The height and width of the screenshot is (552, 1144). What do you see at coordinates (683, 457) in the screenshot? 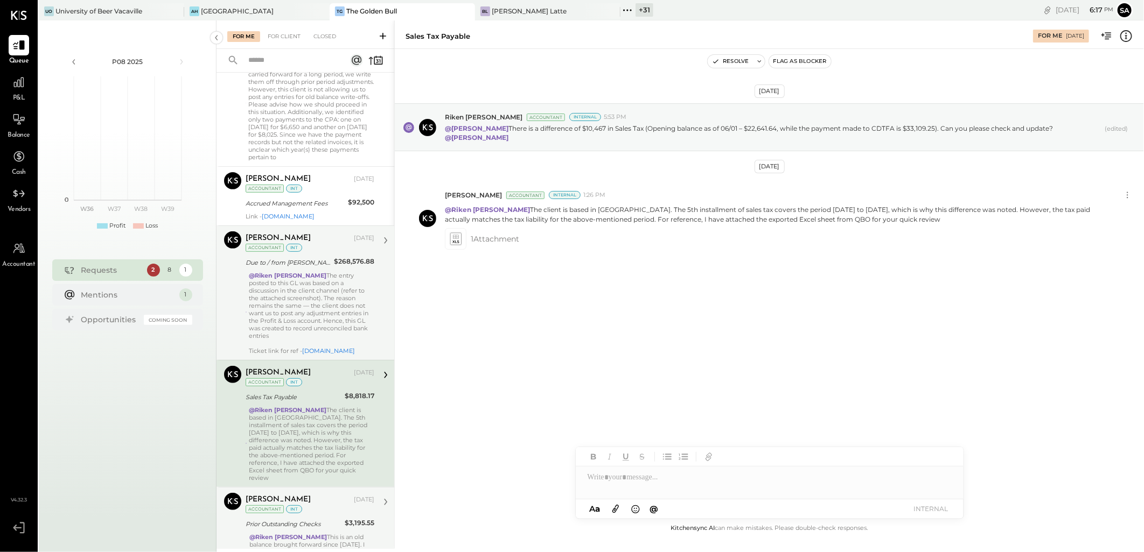
I see `button: Ordered List` at bounding box center [683, 457].